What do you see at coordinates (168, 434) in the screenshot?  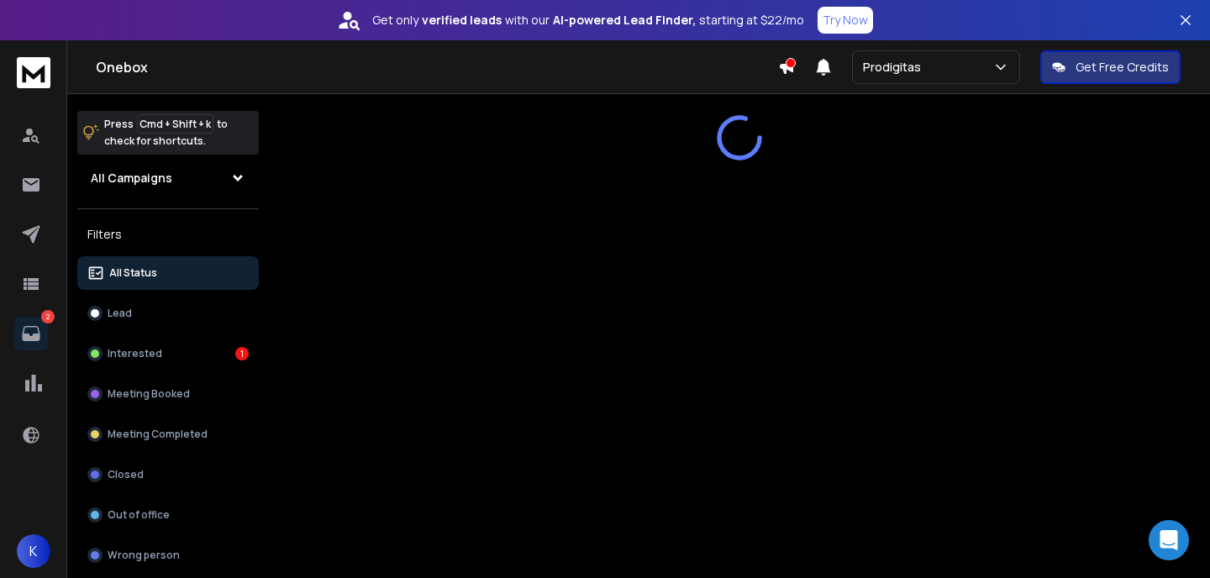 I see `button: Meeting Completed` at bounding box center [168, 434].